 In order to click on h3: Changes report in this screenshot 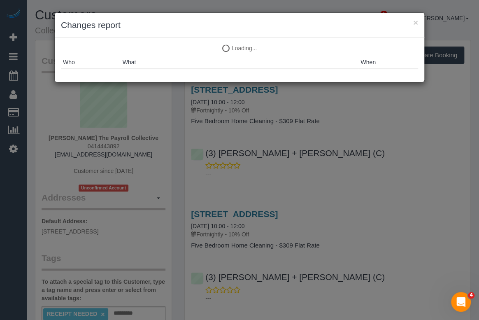, I will do `click(239, 25)`.